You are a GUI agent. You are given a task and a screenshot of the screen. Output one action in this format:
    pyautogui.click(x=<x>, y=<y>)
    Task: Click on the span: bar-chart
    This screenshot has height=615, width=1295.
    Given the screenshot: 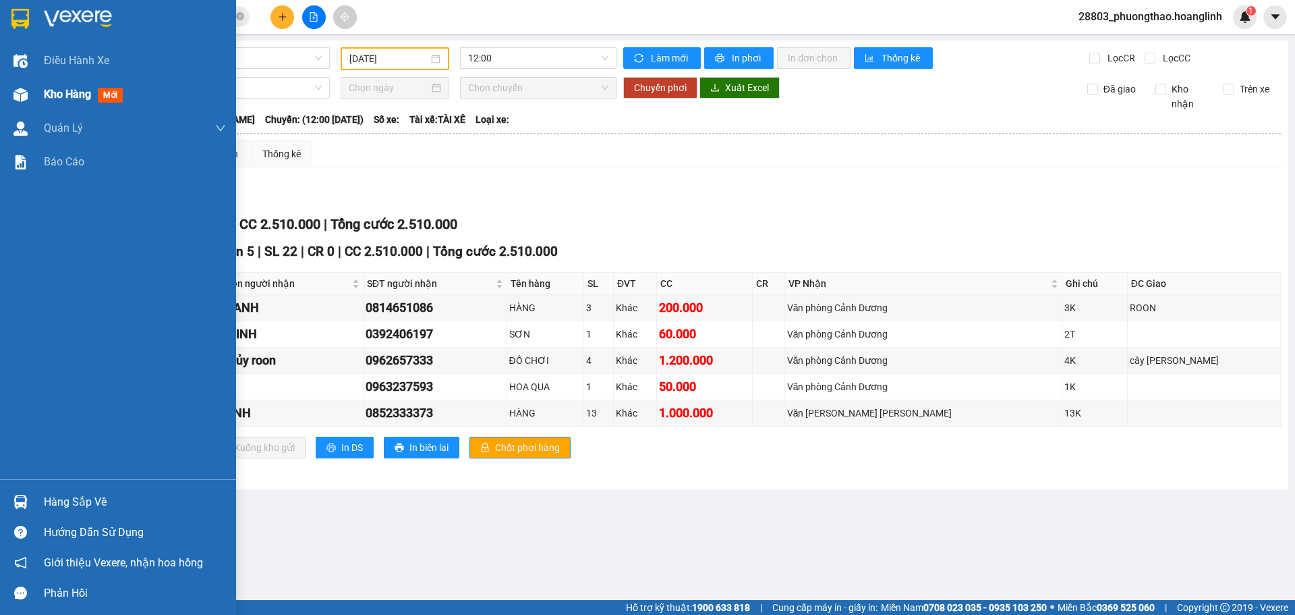 What is the action you would take?
    pyautogui.click(x=870, y=59)
    